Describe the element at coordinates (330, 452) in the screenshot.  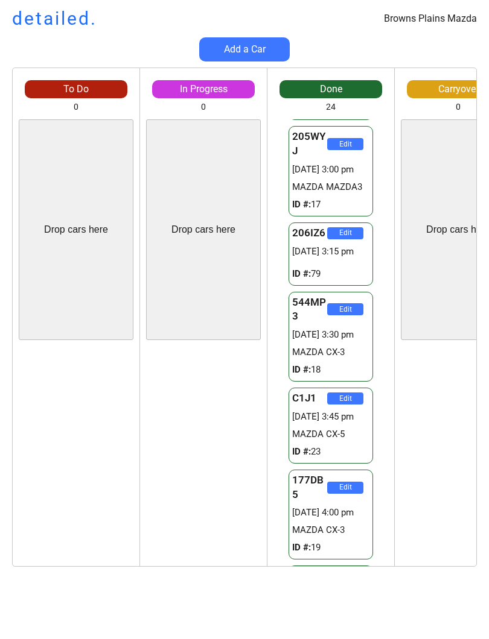
I see `div: 23` at that location.